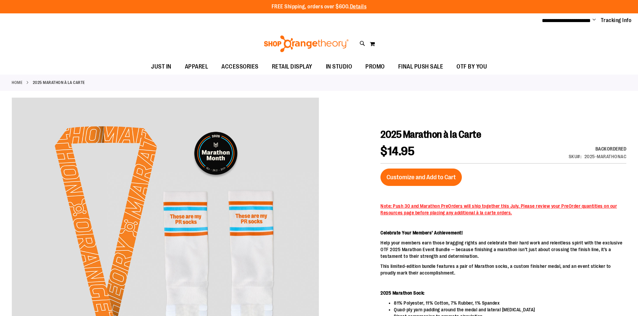  What do you see at coordinates (196, 67) in the screenshot?
I see `span: APPAREL` at bounding box center [196, 67].